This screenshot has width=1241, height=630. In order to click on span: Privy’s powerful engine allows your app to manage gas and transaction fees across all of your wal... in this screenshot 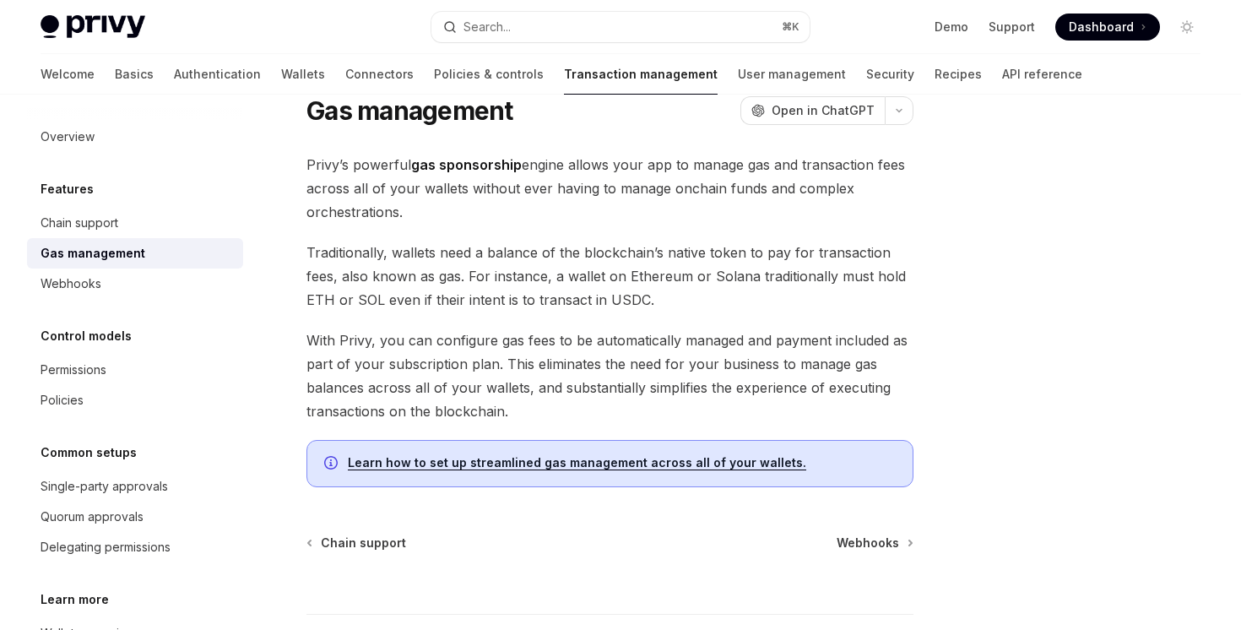, I will do `click(610, 188)`.